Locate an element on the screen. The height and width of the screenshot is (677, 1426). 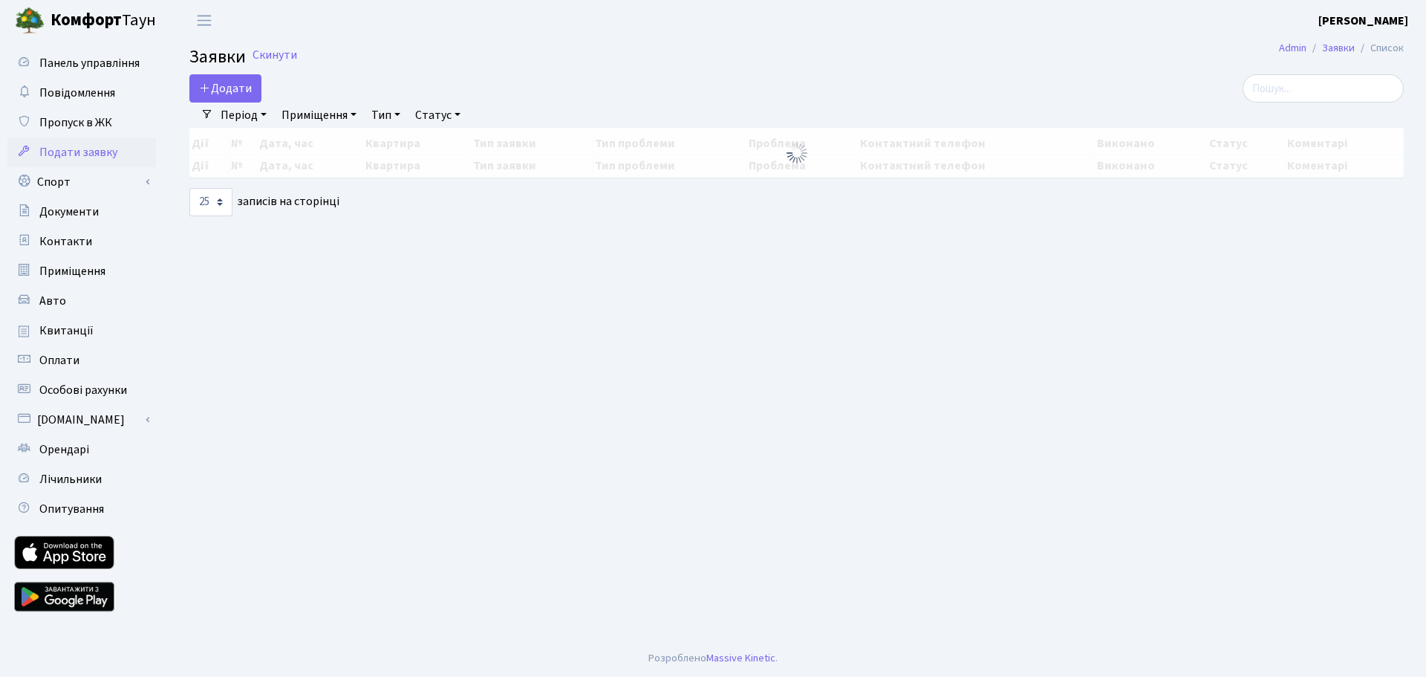
input: Пошук... is located at coordinates (1323, 88).